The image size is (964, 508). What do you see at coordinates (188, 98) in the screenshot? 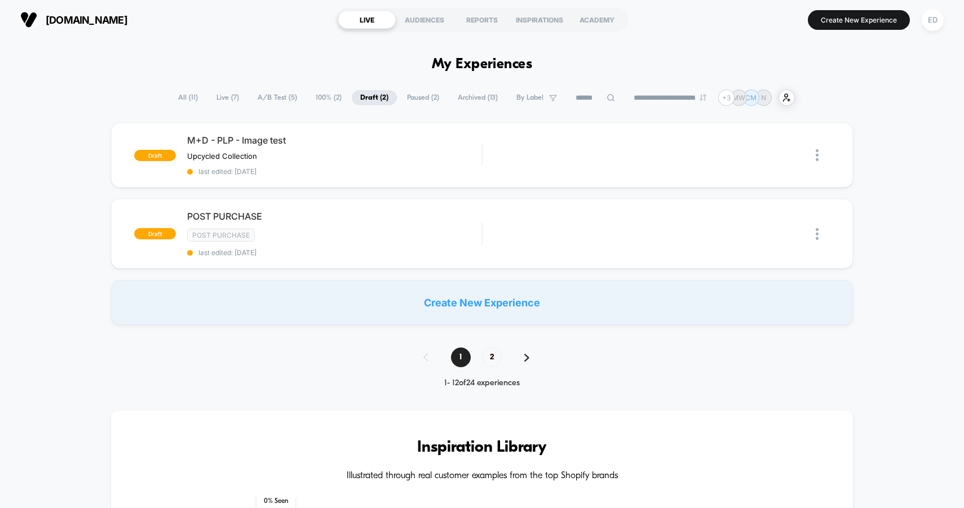
I see `span: All ( 11 )` at bounding box center [188, 98].